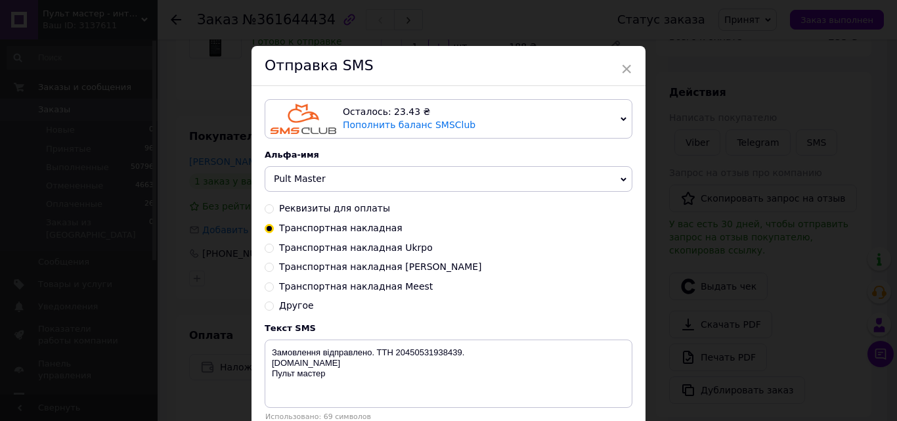 The height and width of the screenshot is (421, 897). Describe the element at coordinates (356, 286) in the screenshot. I see `span: Транспортная накладная Meest` at that location.